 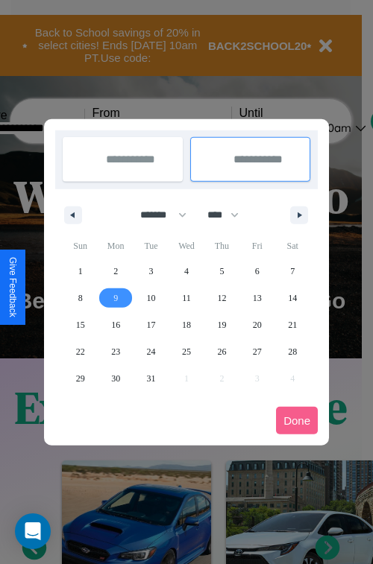 I want to click on span: 22, so click(x=81, y=352).